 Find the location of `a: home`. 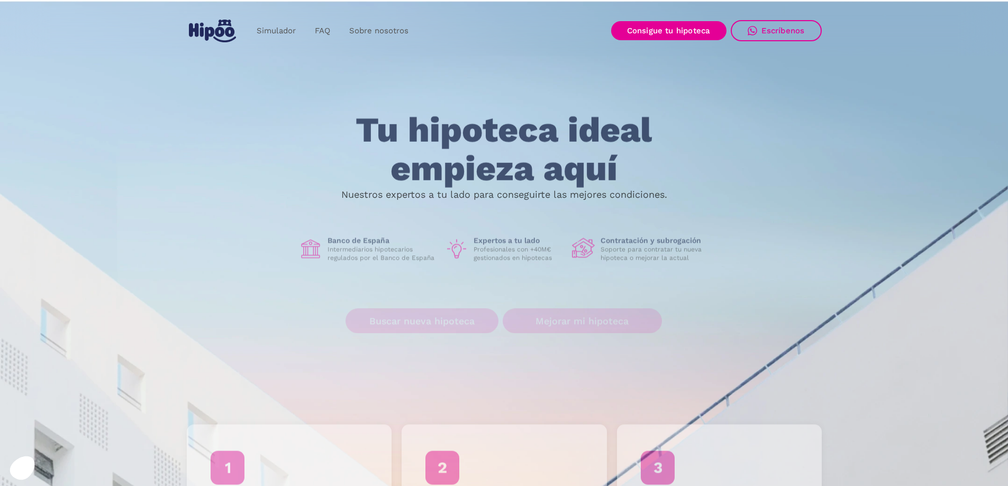

a: home is located at coordinates (213, 31).